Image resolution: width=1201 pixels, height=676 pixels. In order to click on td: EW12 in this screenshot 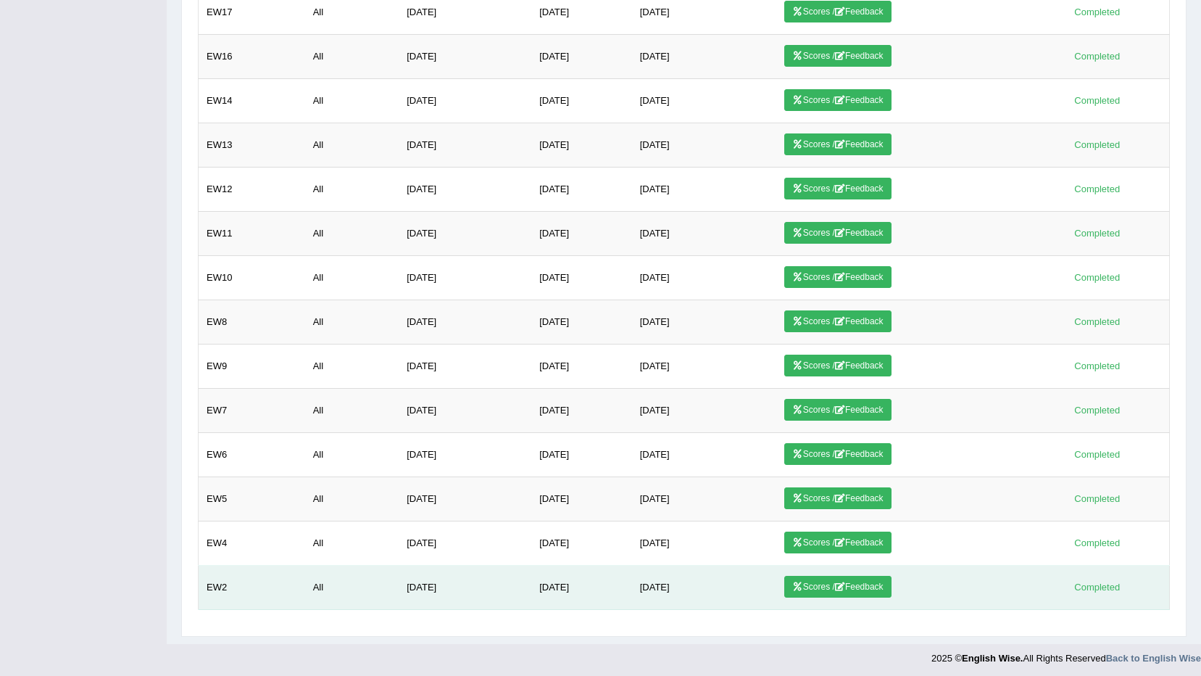, I will do `click(252, 189)`.